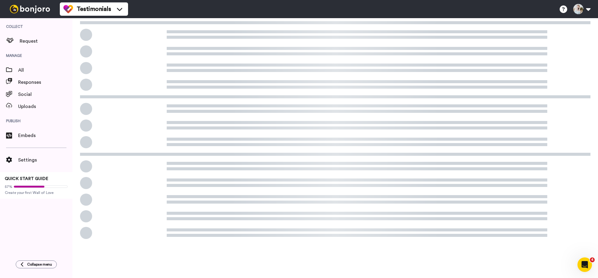 Image resolution: width=598 pixels, height=278 pixels. Describe the element at coordinates (8, 186) in the screenshot. I see `span: 57%` at that location.